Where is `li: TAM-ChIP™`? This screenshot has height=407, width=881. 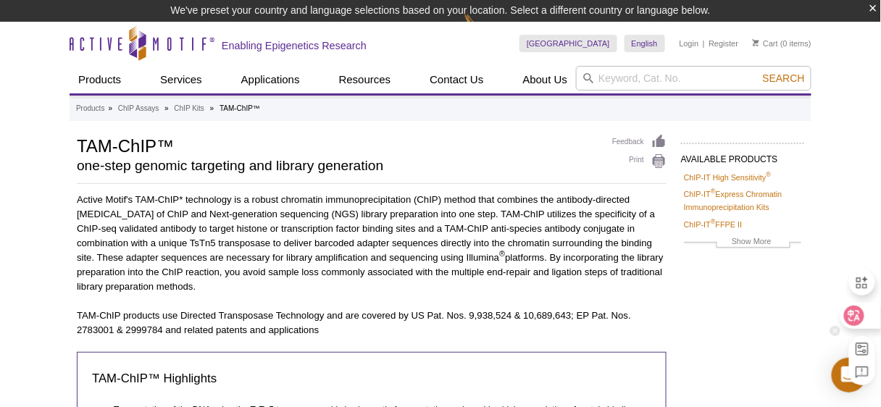 li: TAM-ChIP™ is located at coordinates (240, 108).